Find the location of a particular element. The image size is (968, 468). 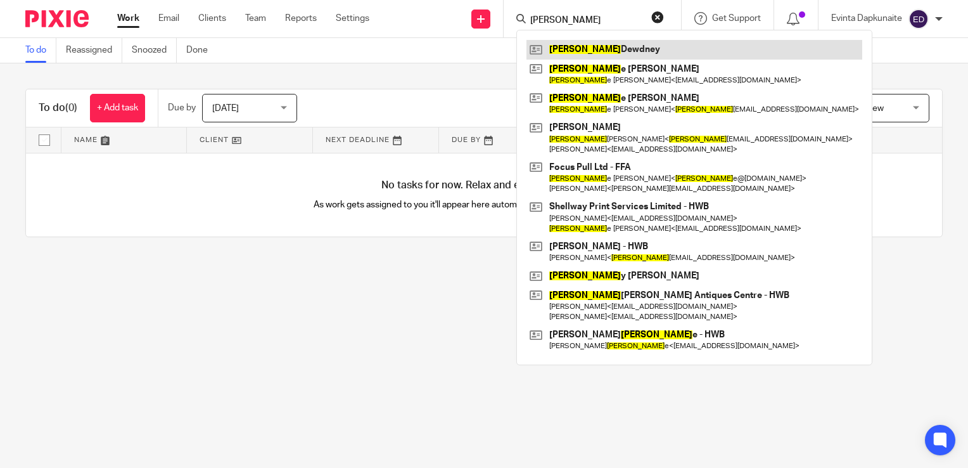

img: svg%3E is located at coordinates (919, 19).